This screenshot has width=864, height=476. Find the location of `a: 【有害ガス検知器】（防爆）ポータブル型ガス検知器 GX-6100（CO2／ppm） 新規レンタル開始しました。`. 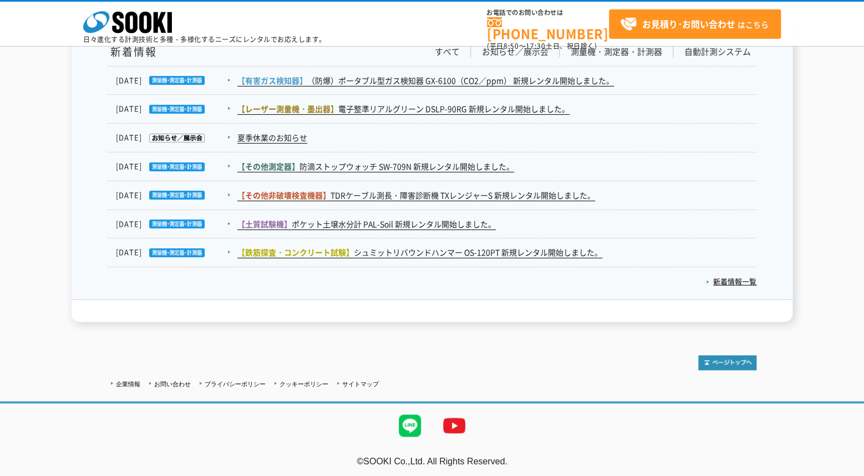

a: 【有害ガス検知器】（防爆）ポータブル型ガス検知器 GX-6100（CO2／ppm） 新規レンタル開始しました。 is located at coordinates (425, 80).